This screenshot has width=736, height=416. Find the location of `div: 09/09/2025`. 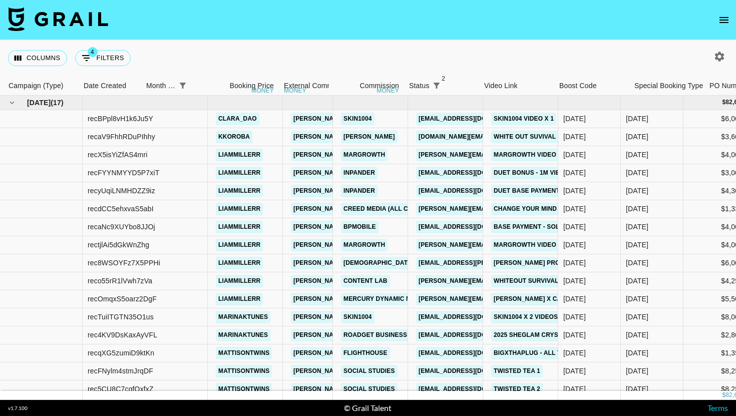

div: 09/09/2025 is located at coordinates (575, 263).